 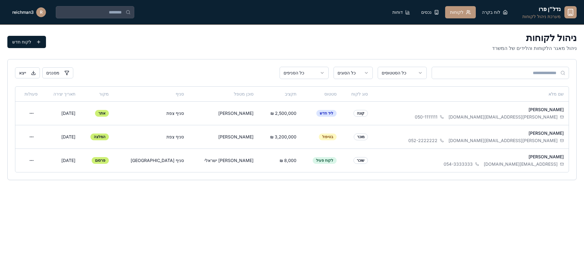 I want to click on div: שוכר, so click(x=361, y=161).